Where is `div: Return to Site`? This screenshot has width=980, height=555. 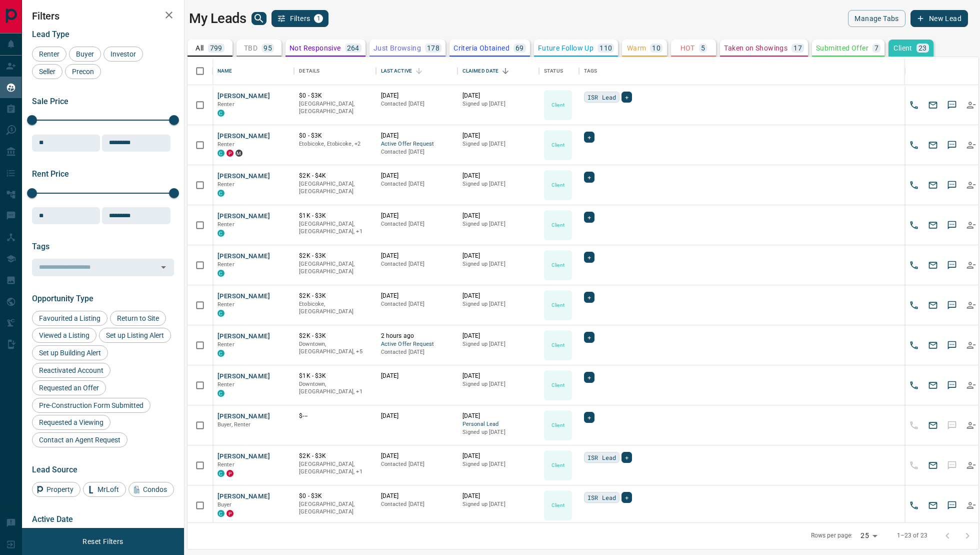
div: Return to Site is located at coordinates (138, 318).